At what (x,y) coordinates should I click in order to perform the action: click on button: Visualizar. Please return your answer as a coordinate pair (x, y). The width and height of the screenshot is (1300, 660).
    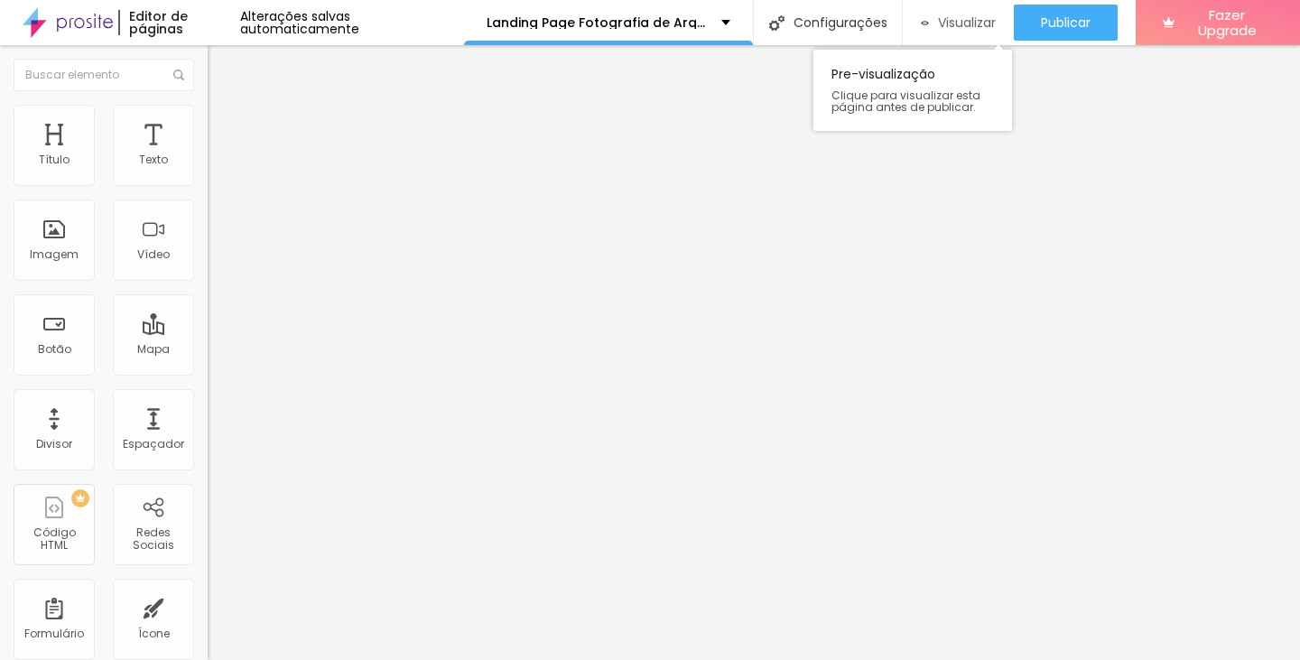
    Looking at the image, I should click on (958, 23).